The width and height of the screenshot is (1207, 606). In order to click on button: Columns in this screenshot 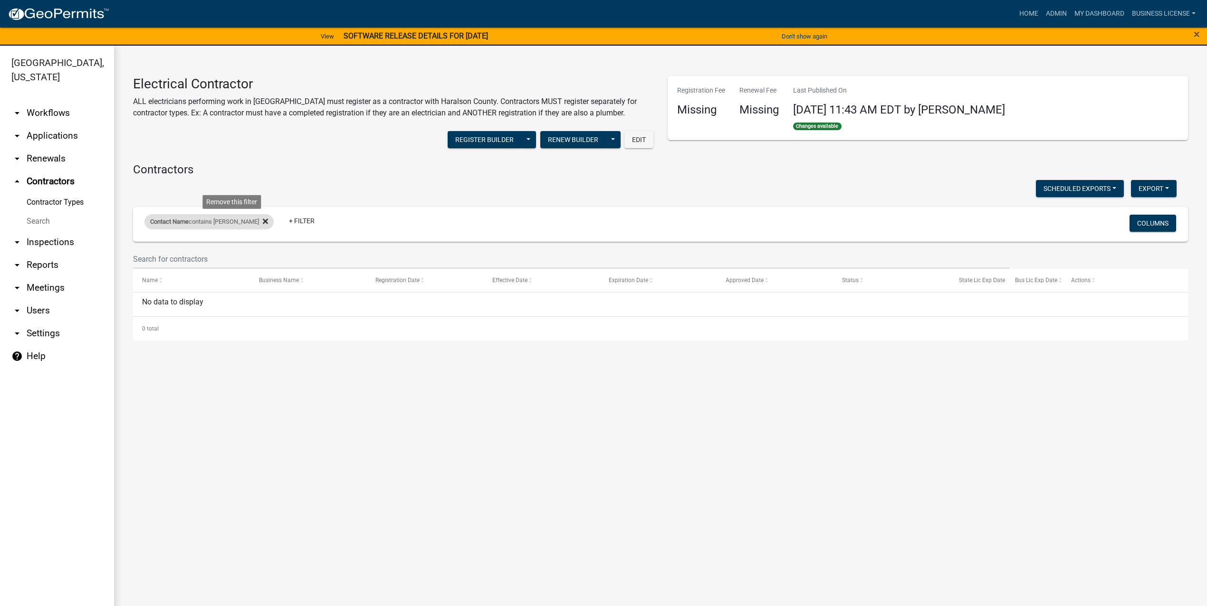, I will do `click(1153, 223)`.